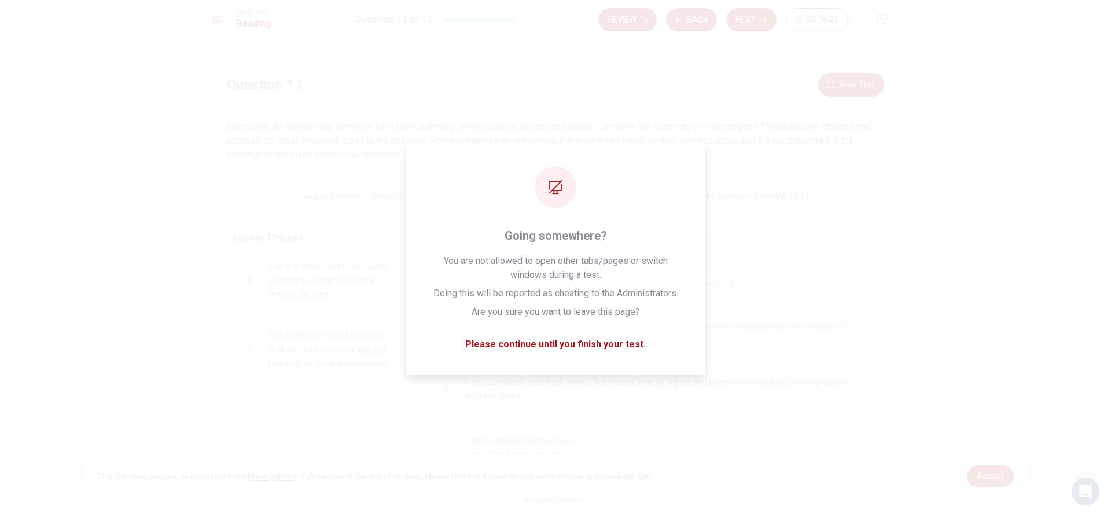 The image size is (1111, 517). What do you see at coordinates (264, 84) in the screenshot?
I see `h4: Question 13` at bounding box center [264, 84].